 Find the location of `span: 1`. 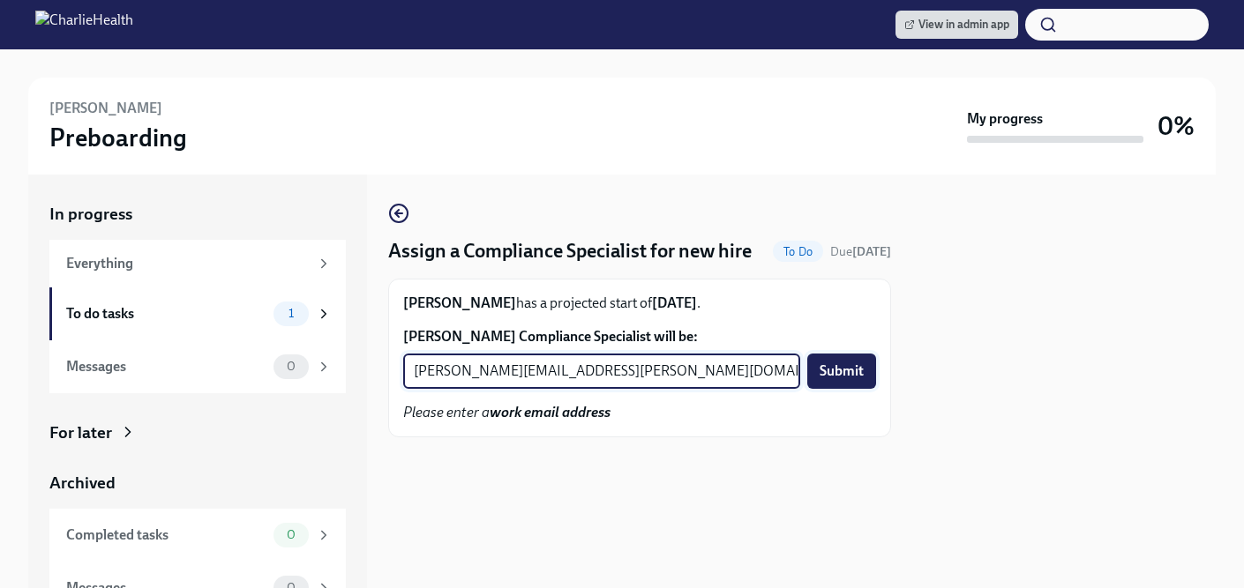

span: 1 is located at coordinates (291, 313).